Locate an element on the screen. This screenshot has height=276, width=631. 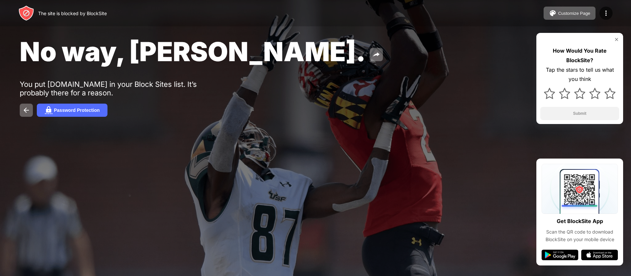
img: rate-us-close.svg is located at coordinates (617, 39).